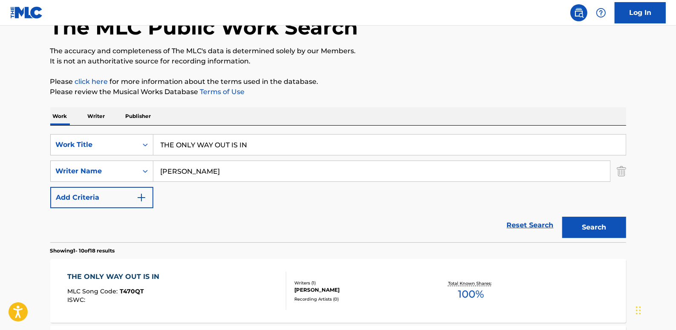 This screenshot has height=330, width=676. What do you see at coordinates (530, 225) in the screenshot?
I see `a: Reset Search` at bounding box center [530, 225].